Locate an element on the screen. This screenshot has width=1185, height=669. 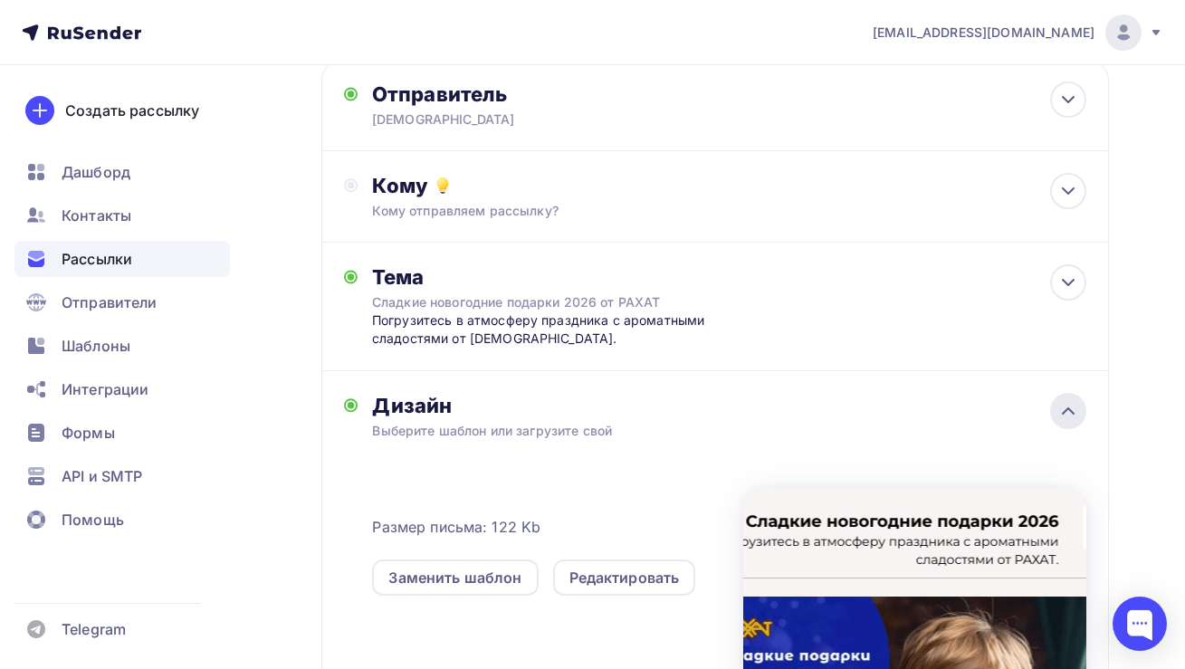
span: Отправители is located at coordinates (110, 302).